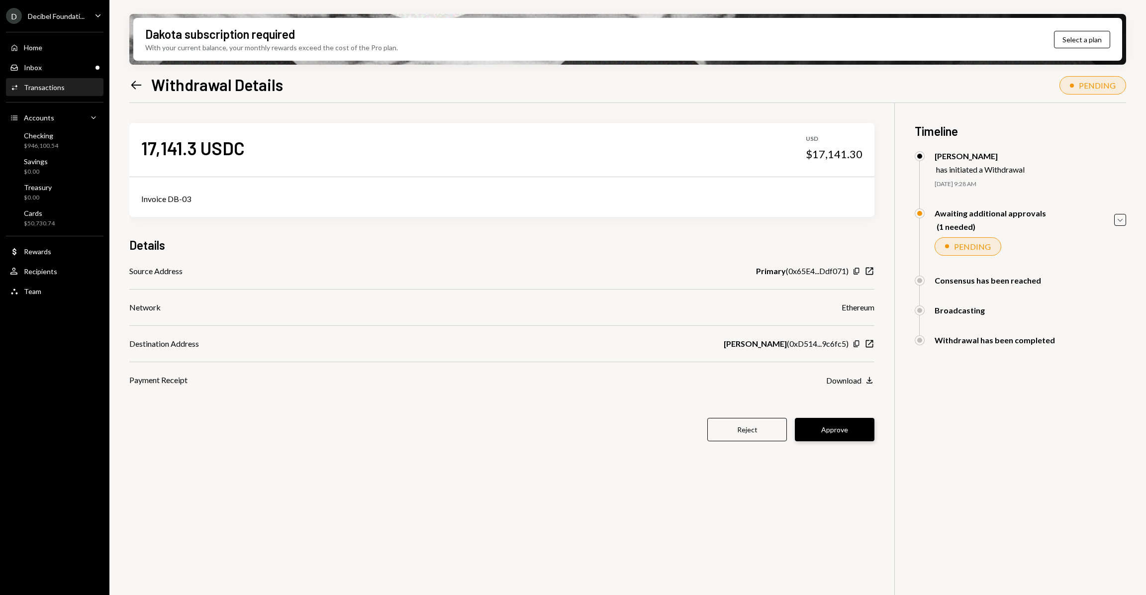 This screenshot has width=1146, height=595. I want to click on div: ( 0x65E4...Ddf071 ), so click(802, 271).